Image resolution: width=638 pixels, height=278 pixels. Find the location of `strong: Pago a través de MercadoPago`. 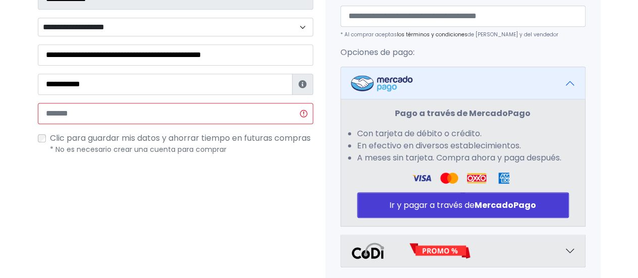

strong: Pago a través de MercadoPago is located at coordinates (463, 113).